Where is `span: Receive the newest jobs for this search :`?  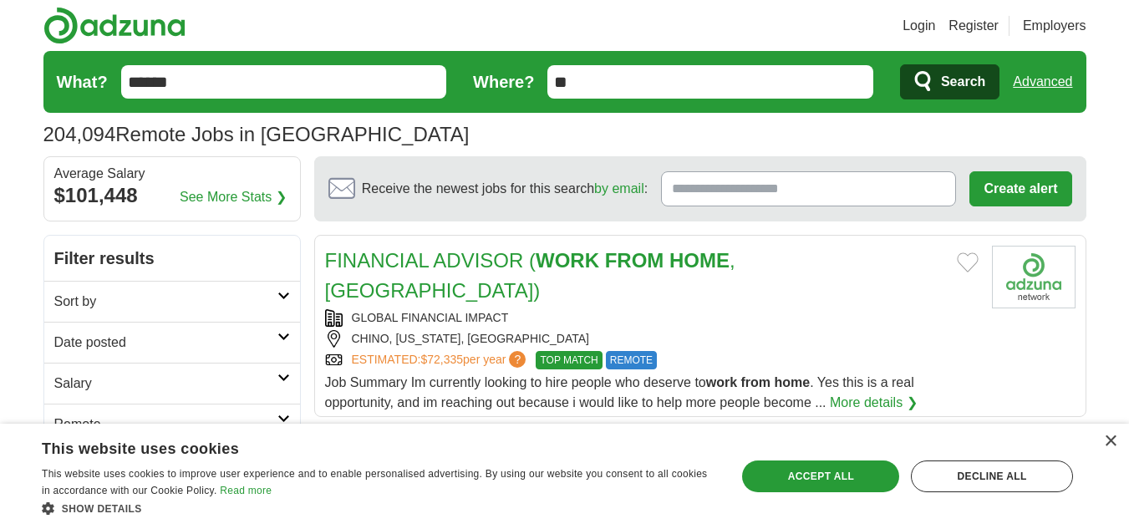
span: Receive the newest jobs for this search : is located at coordinates (505, 189).